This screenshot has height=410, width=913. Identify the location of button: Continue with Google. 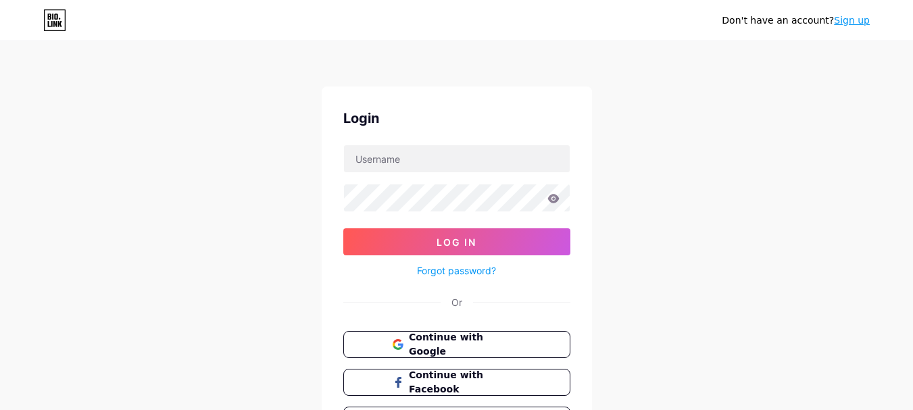
(457, 345).